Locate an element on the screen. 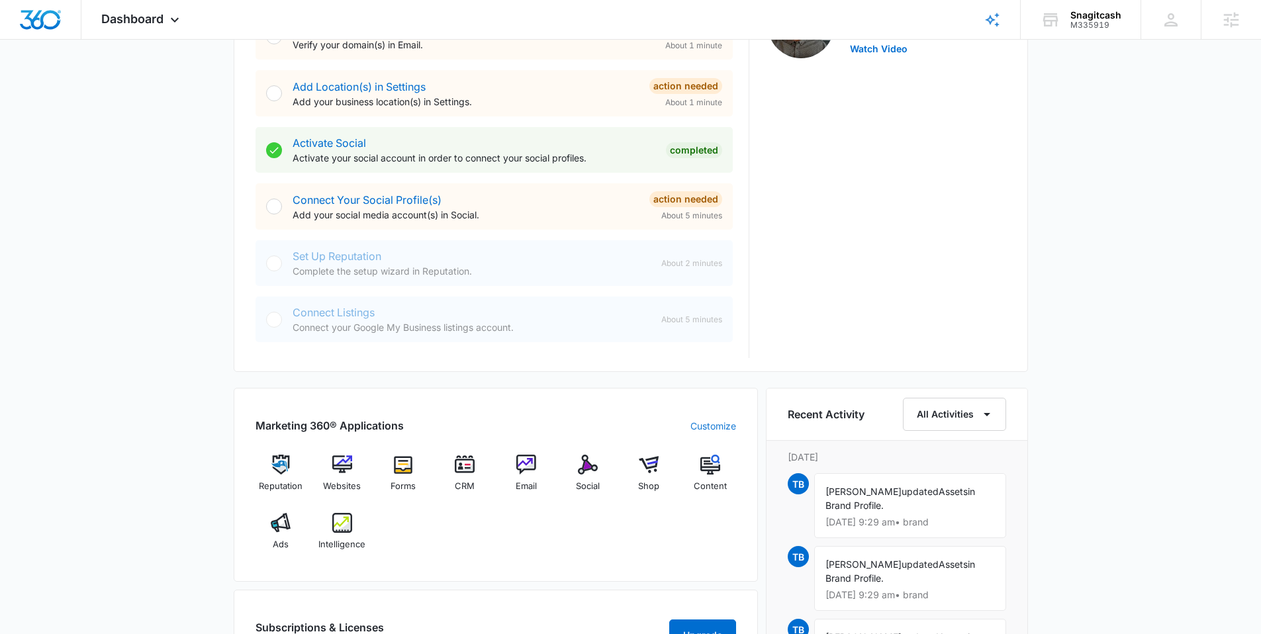  button: Watch Video is located at coordinates (878, 49).